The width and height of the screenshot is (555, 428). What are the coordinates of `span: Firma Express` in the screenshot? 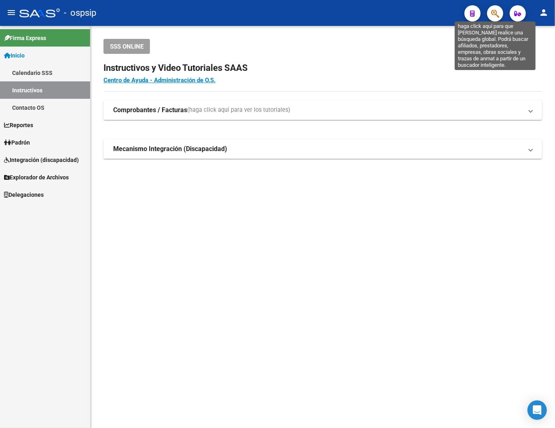 It's located at (25, 38).